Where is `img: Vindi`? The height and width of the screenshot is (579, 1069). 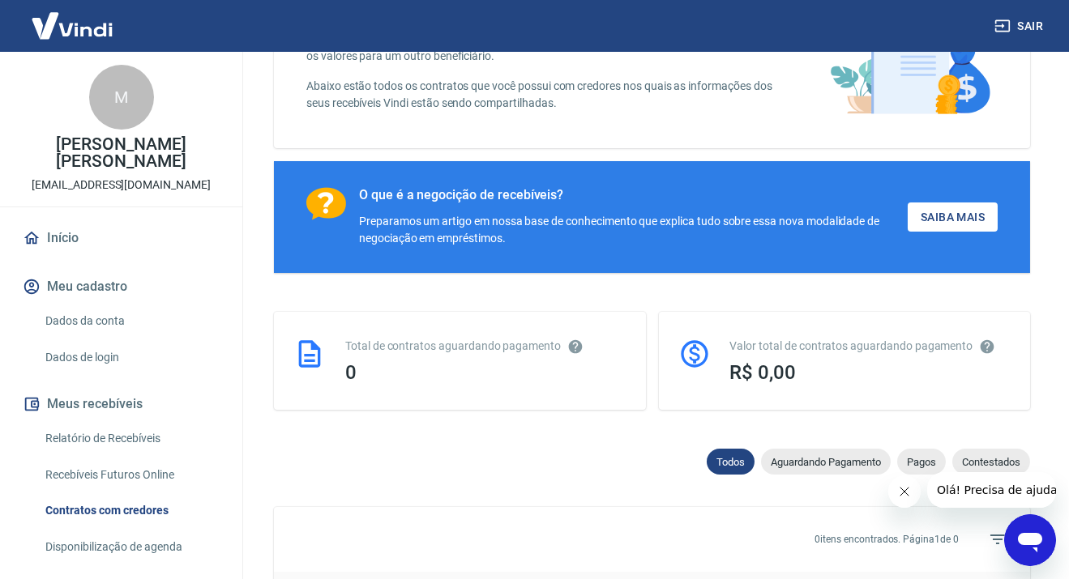 img: Vindi is located at coordinates (72, 25).